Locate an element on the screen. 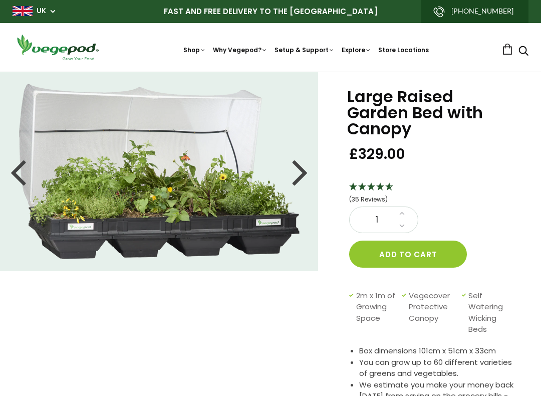  img: Vegepod is located at coordinates (58, 47).